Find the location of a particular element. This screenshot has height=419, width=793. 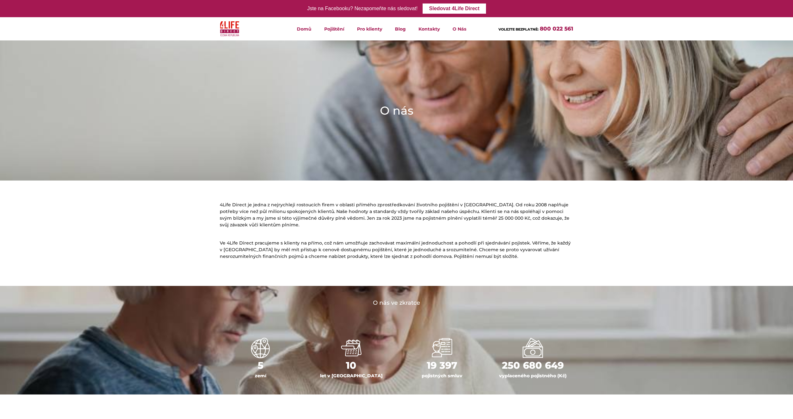

a: Sledovat 4Life Direct is located at coordinates (454, 9).